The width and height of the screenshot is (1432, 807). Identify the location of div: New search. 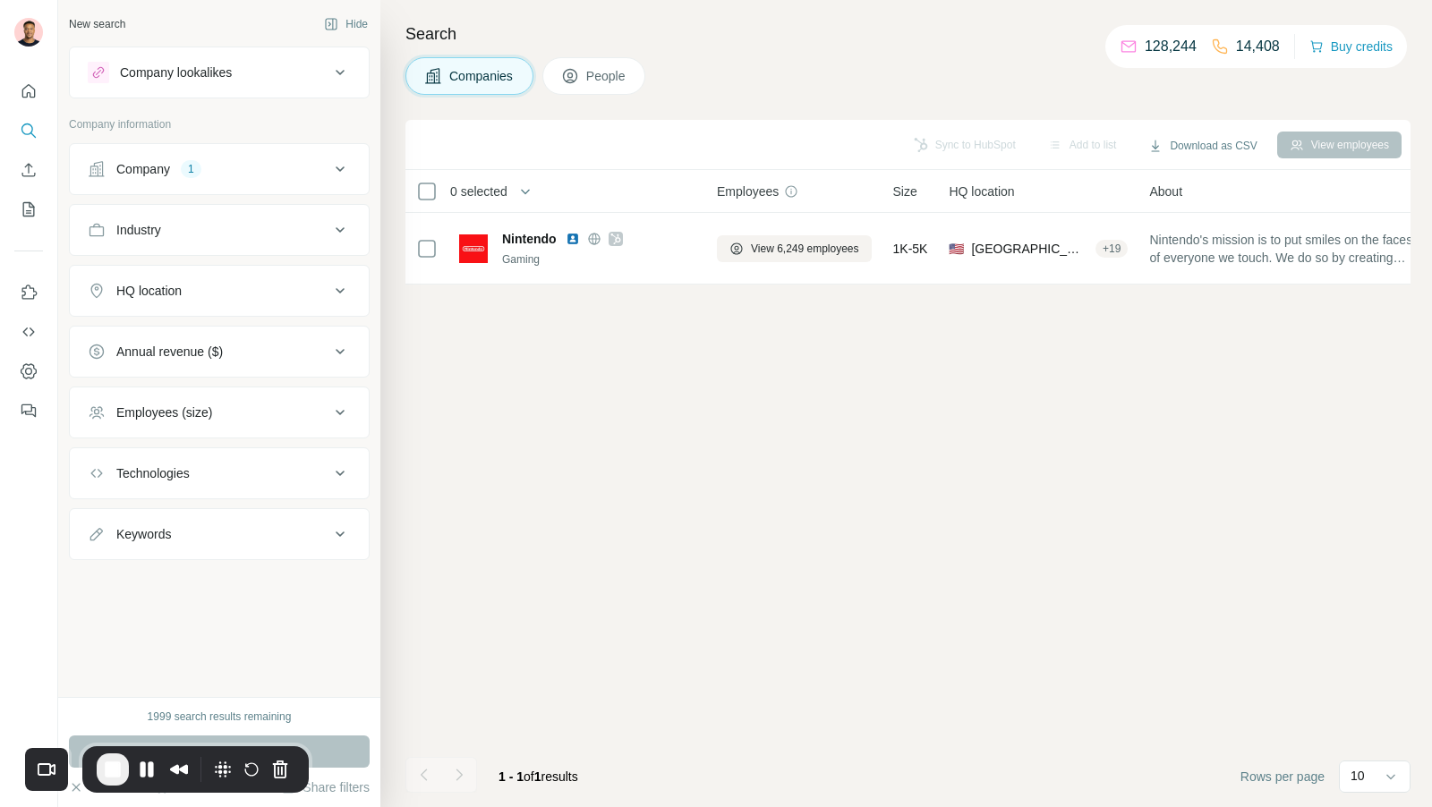
(97, 24).